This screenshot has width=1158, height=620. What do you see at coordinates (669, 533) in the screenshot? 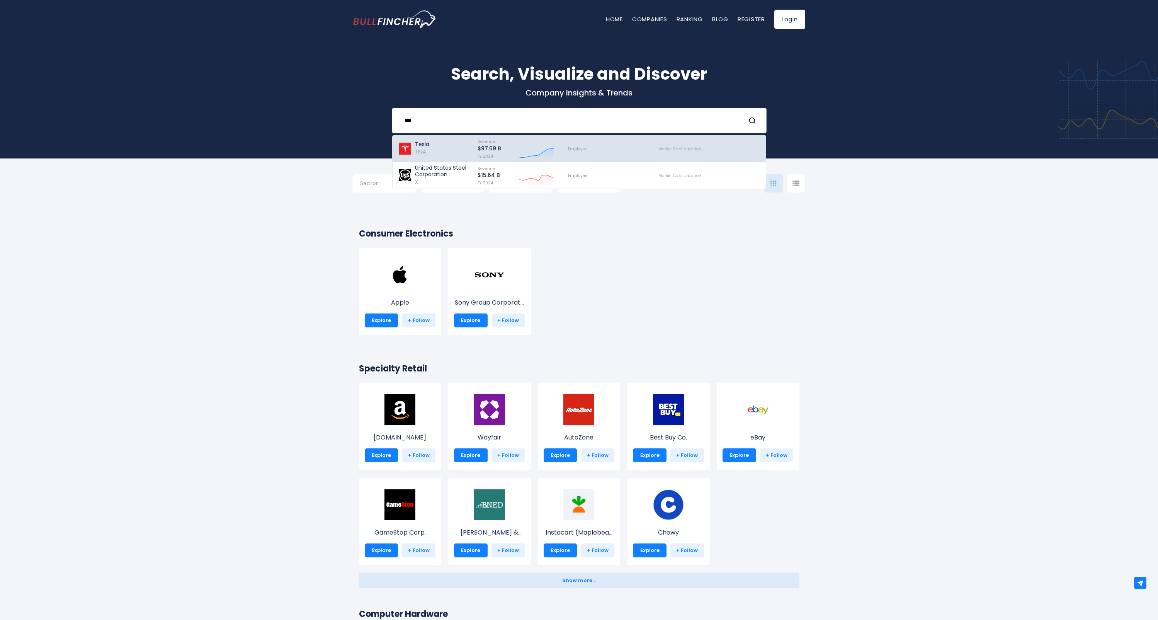
I see `p: Chewy` at bounding box center [669, 533].